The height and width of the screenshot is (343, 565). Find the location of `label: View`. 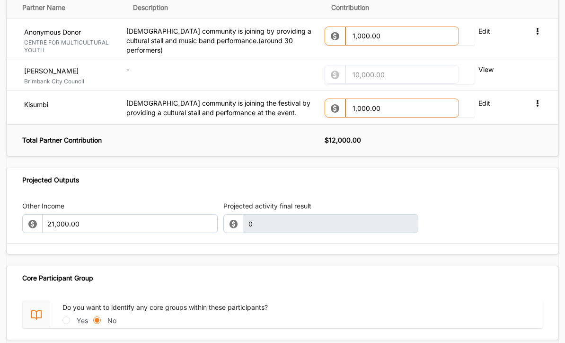

label: View is located at coordinates (497, 70).